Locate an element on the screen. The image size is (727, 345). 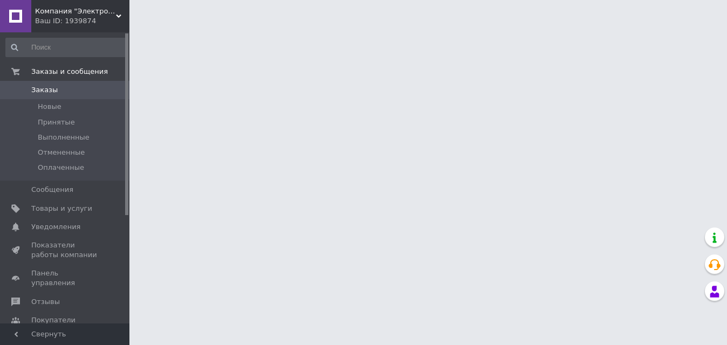
span: Товары и услуги is located at coordinates (62, 209).